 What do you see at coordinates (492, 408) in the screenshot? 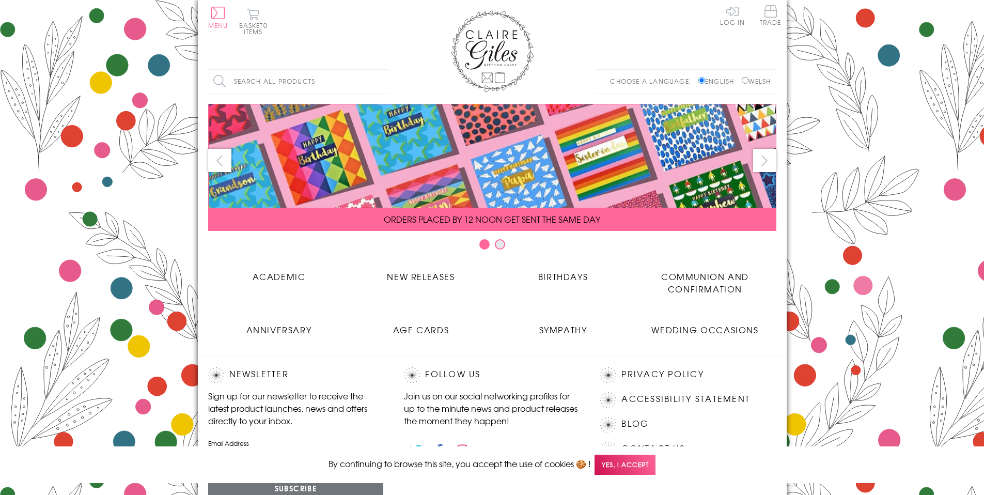
I see `p: Join us on our social networking profiles for up to the minute news and product releases the mome...` at bounding box center [492, 408].